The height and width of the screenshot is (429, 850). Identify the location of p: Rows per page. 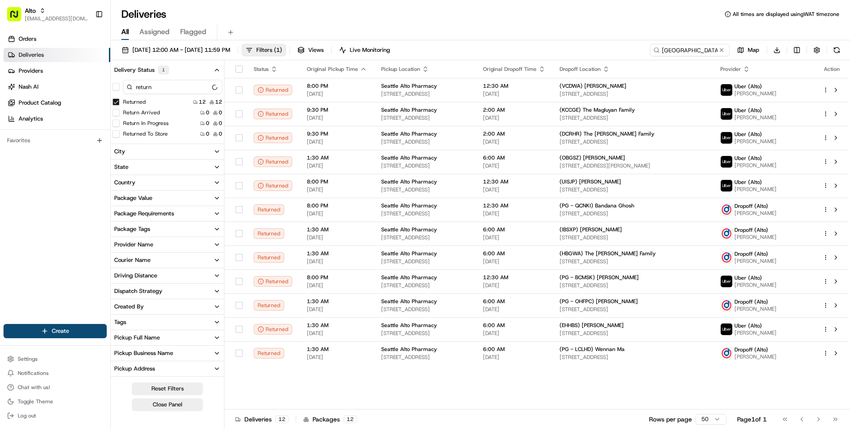
(670, 419).